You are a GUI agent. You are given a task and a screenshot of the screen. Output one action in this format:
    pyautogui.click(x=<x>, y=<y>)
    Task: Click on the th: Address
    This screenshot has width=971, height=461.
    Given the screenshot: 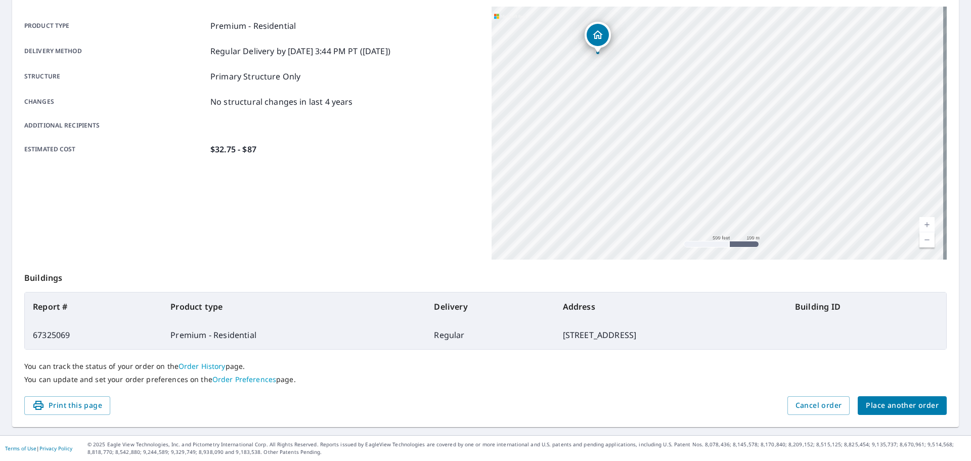 What is the action you would take?
    pyautogui.click(x=671, y=307)
    